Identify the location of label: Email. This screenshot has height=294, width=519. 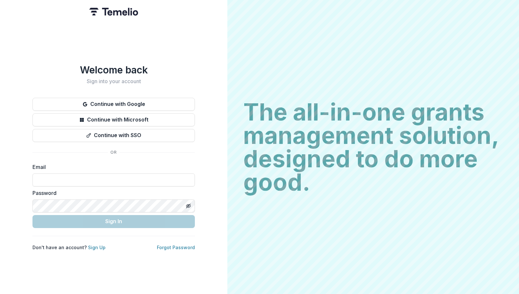
(112, 167).